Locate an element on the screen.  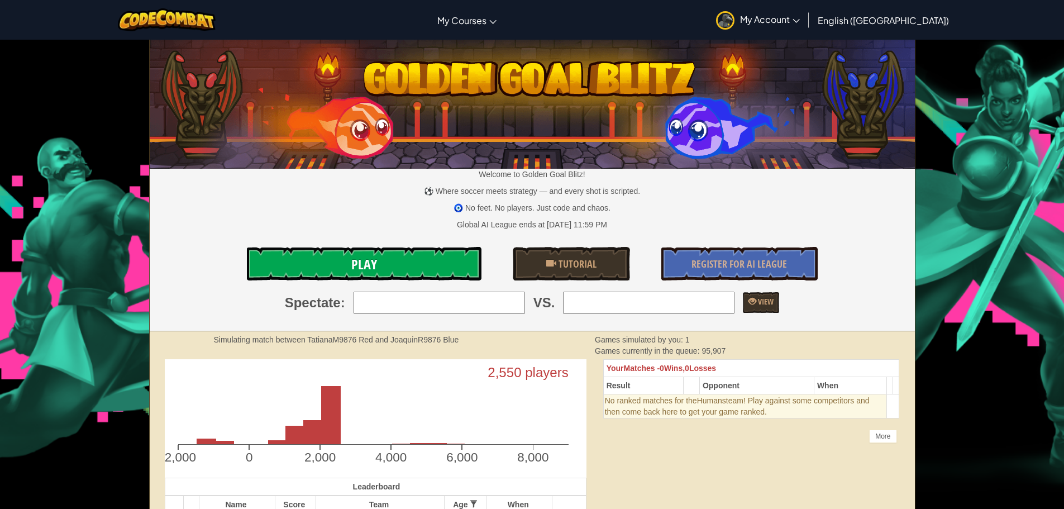
img: CodeCombat logo is located at coordinates (166, 20).